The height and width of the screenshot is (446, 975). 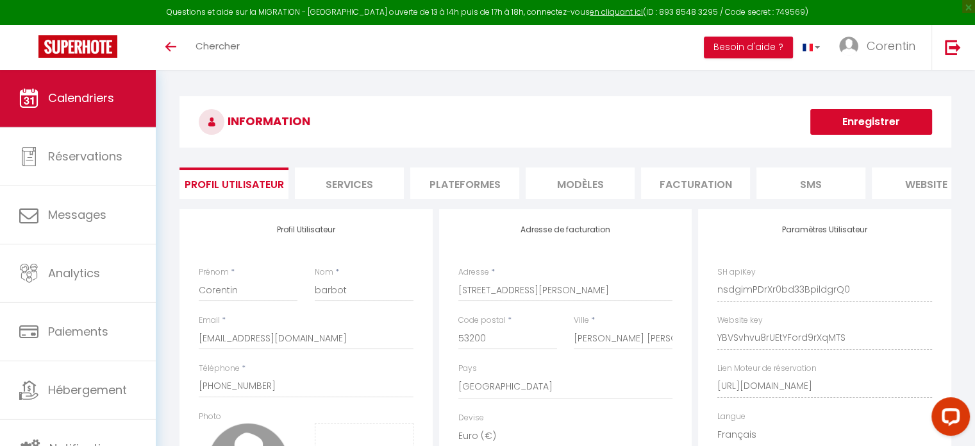 I want to click on h4: Paramètres Utilisateur, so click(x=824, y=230).